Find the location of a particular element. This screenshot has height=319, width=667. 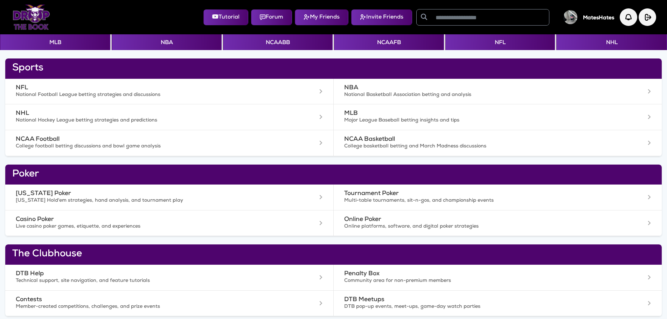

button: NHL is located at coordinates (611, 42).